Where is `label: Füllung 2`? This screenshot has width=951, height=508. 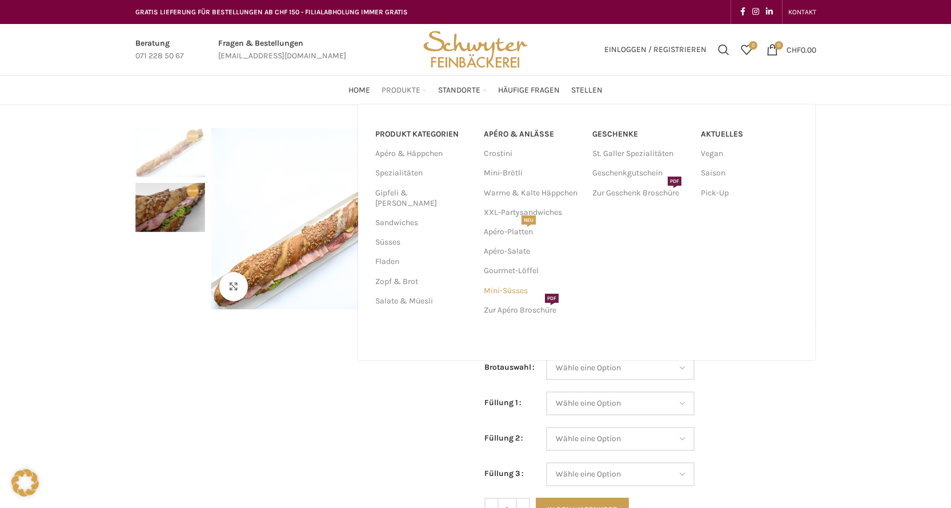
label: Füllung 2 is located at coordinates (504, 438).